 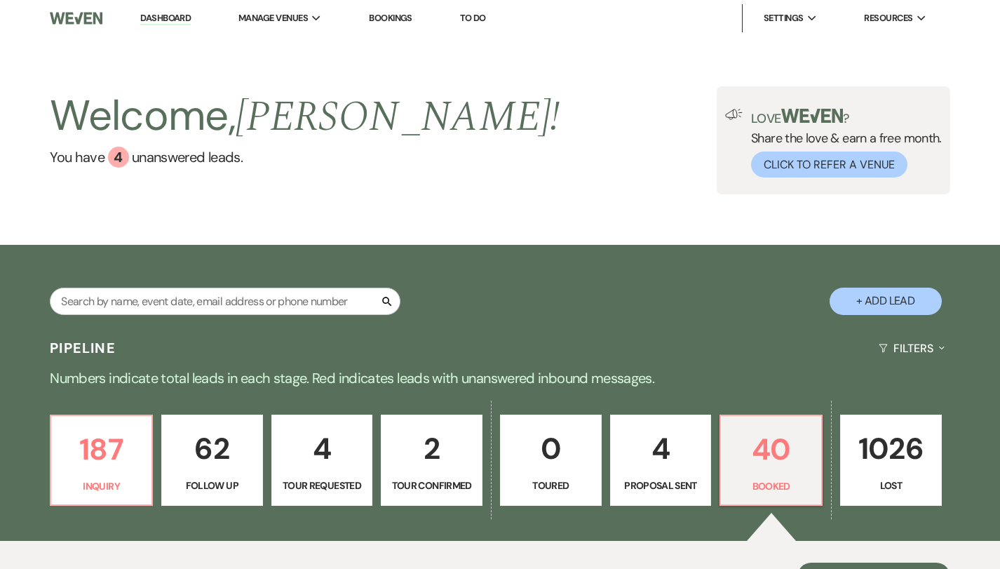 What do you see at coordinates (76, 18) in the screenshot?
I see `img: Weven Logo` at bounding box center [76, 18].